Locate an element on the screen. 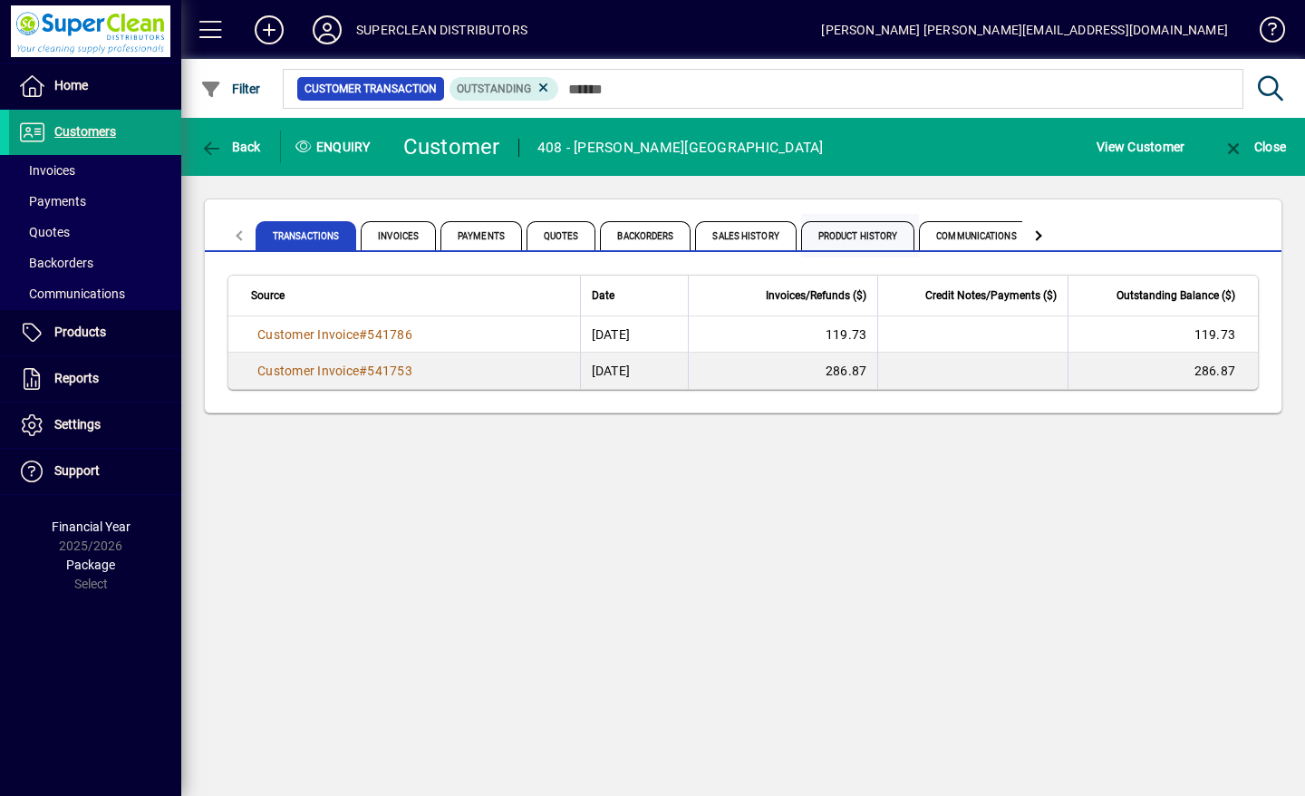 The image size is (1305, 796). span: Sales History is located at coordinates (745, 236).